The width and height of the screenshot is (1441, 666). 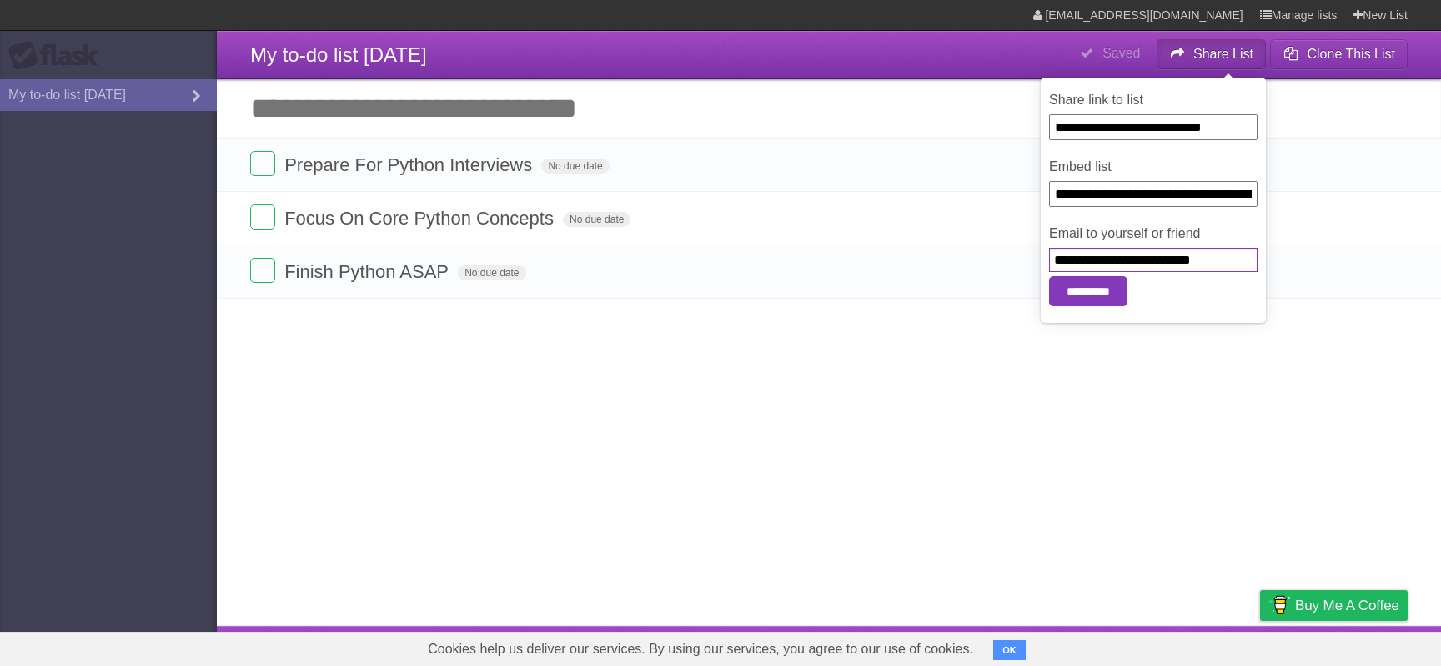 What do you see at coordinates (369, 271) in the screenshot?
I see `span: Finish Python ASAP` at bounding box center [369, 271].